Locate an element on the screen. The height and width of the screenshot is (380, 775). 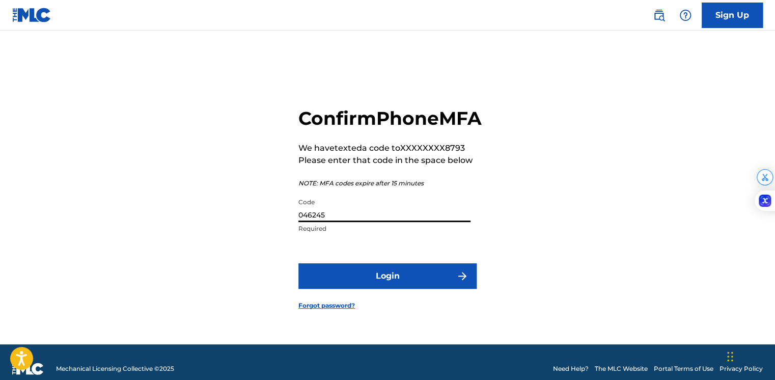
div: Drag is located at coordinates (730, 356).